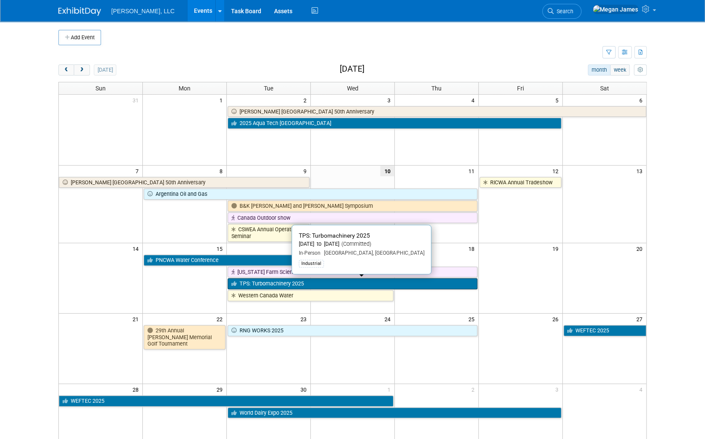 The image size is (705, 439). Describe the element at coordinates (185, 88) in the screenshot. I see `span: Mon` at that location.